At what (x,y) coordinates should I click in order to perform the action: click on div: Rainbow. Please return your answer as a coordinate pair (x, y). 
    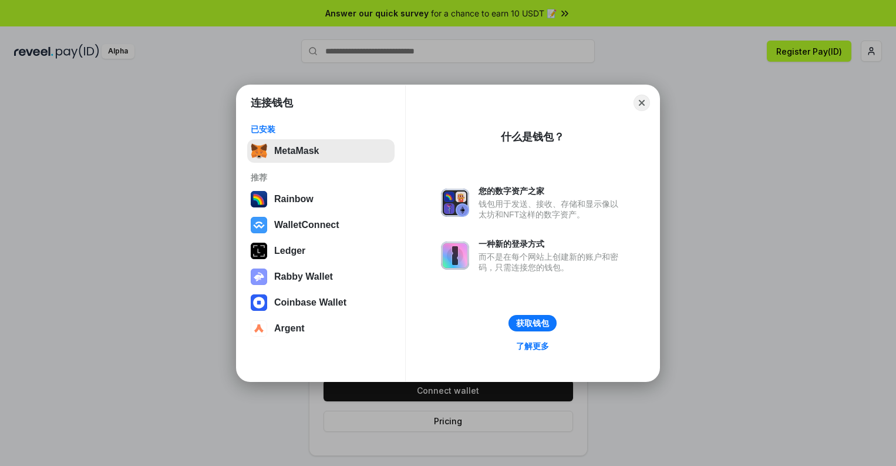
    Looking at the image, I should click on (294, 199).